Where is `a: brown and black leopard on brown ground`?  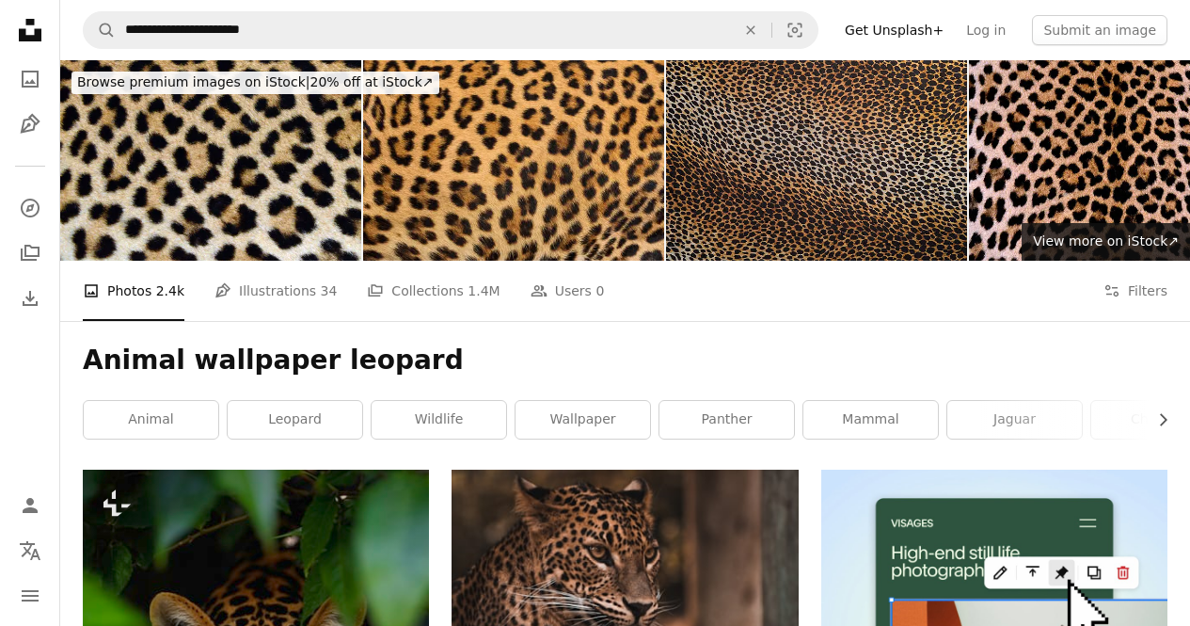 a: brown and black leopard on brown ground is located at coordinates (625, 599).